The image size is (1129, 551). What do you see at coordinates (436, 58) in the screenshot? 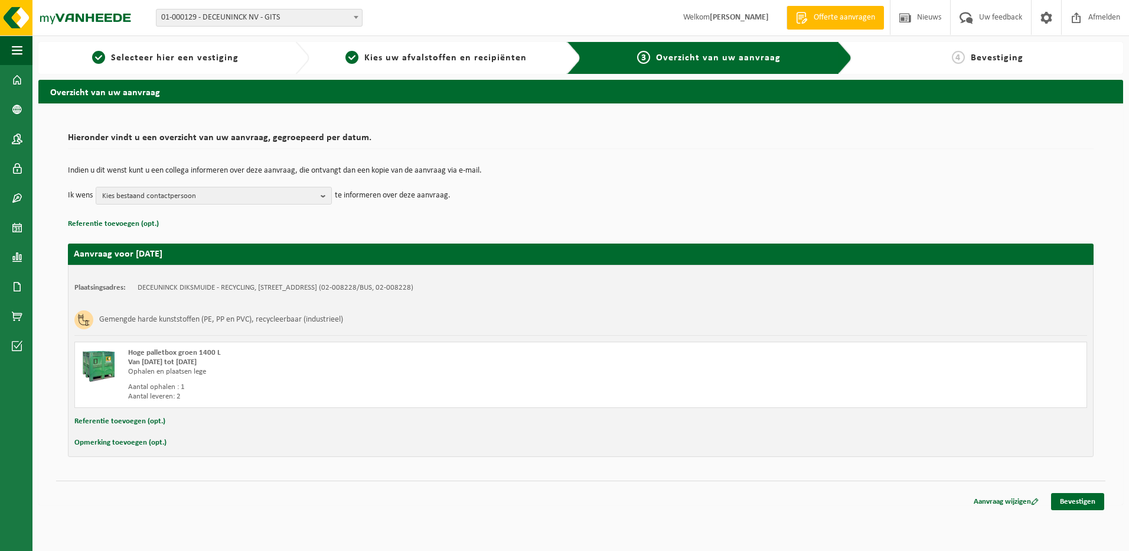
I see `a: 2Kies uw afvalstoffen en recipiënten` at bounding box center [436, 58].